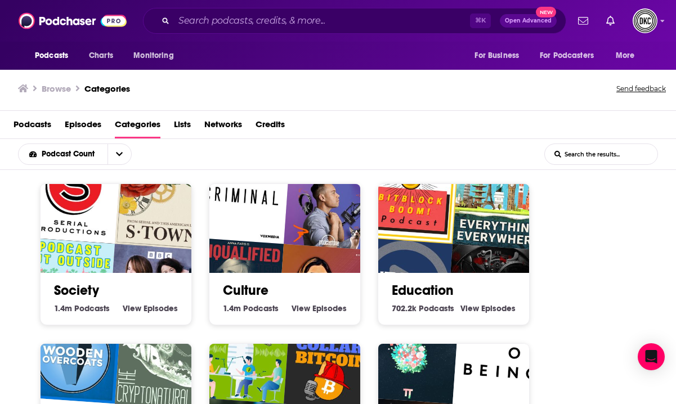 The width and height of the screenshot is (676, 404). Describe the element at coordinates (625, 56) in the screenshot. I see `span: More` at that location.